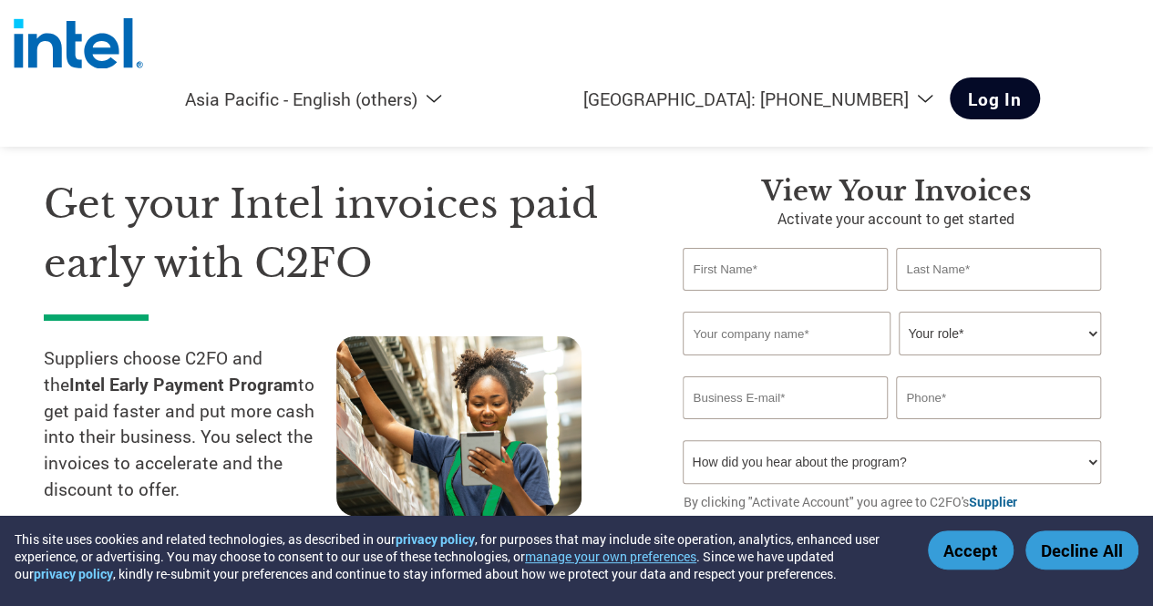  What do you see at coordinates (807, 520) in the screenshot?
I see `a: Privacy Policy` at bounding box center [807, 520].